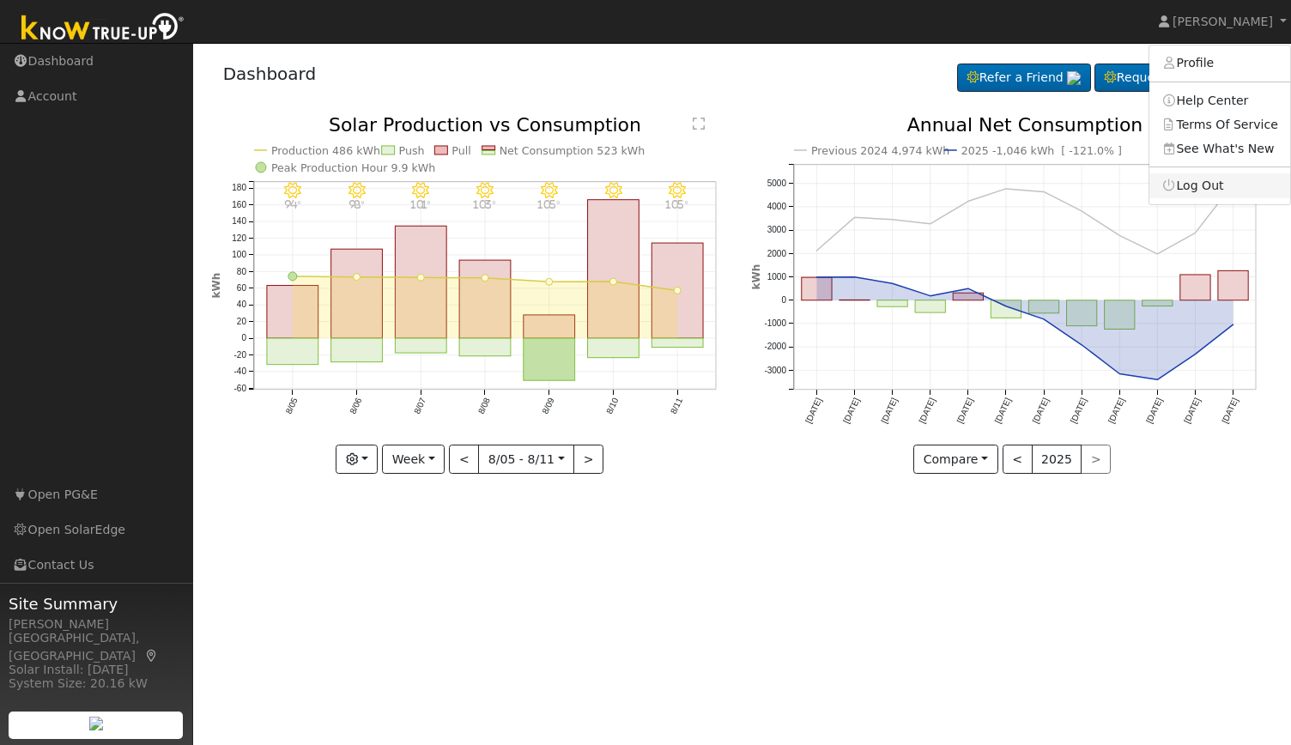 This screenshot has height=745, width=1291. What do you see at coordinates (777, 206) in the screenshot?
I see `text: 4000` at bounding box center [777, 206].